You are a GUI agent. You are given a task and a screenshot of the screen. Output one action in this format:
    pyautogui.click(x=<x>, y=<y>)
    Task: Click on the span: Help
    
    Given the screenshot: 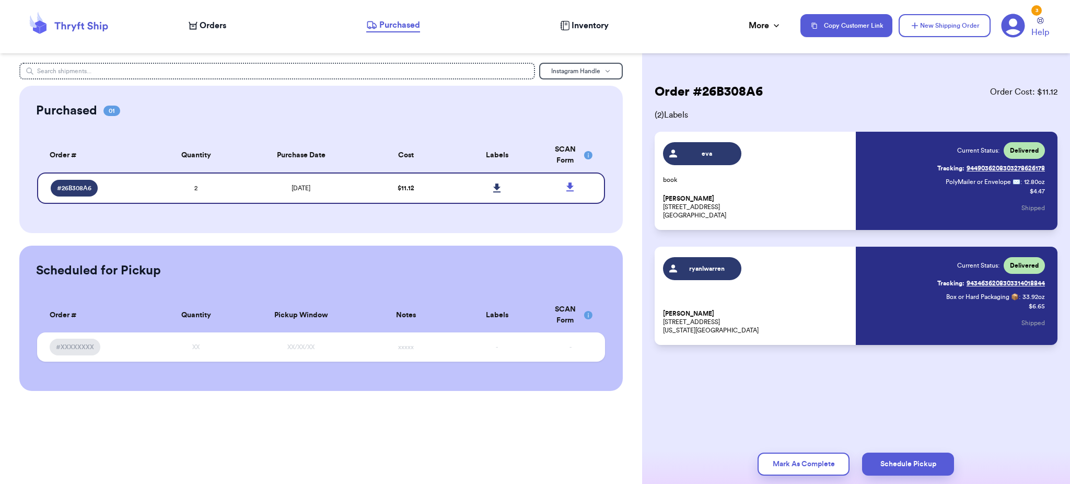 What is the action you would take?
    pyautogui.click(x=1040, y=32)
    